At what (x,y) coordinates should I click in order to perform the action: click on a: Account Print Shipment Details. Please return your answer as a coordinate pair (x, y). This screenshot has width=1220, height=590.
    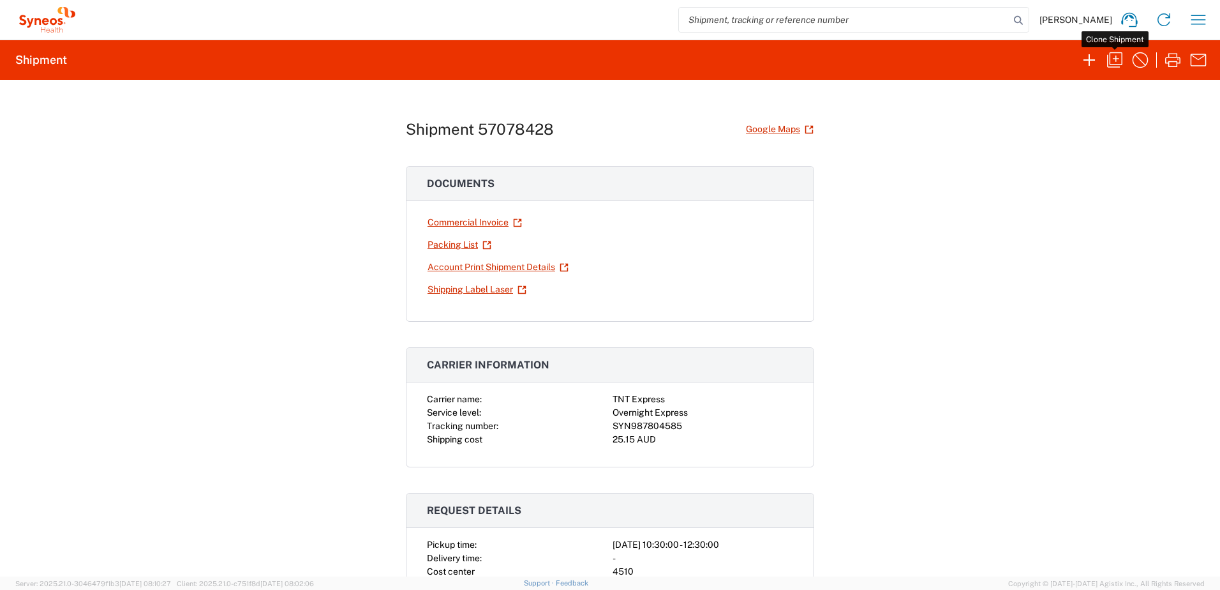
    Looking at the image, I should click on (498, 267).